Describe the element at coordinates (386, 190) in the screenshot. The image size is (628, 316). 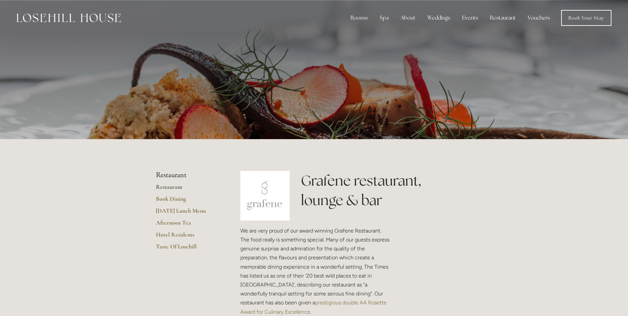
I see `h1: Grafene restaurant, lounge & bar` at that location.